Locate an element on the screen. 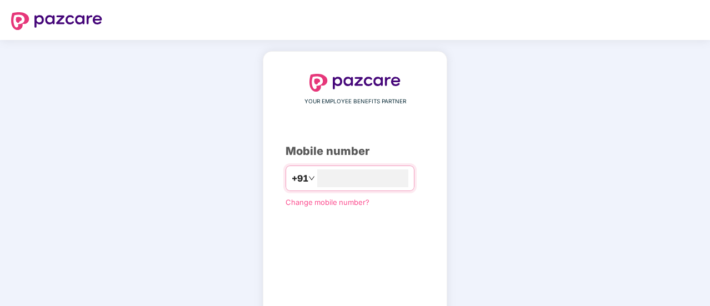 The height and width of the screenshot is (306, 710). span: Change mobile number? is located at coordinates (327, 202).